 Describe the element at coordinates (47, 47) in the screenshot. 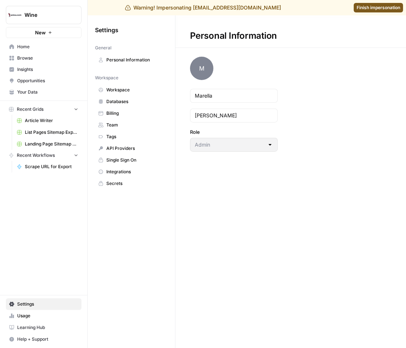

I see `span: Home` at that location.